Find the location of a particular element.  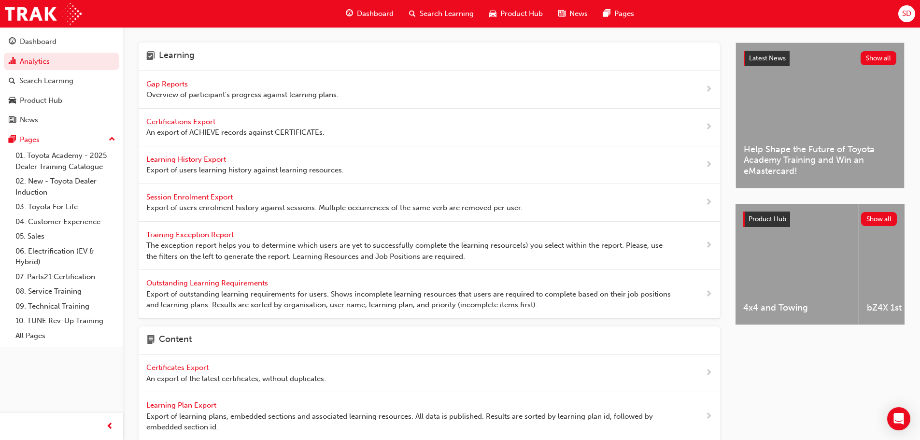

a: Analytics is located at coordinates (61, 61).